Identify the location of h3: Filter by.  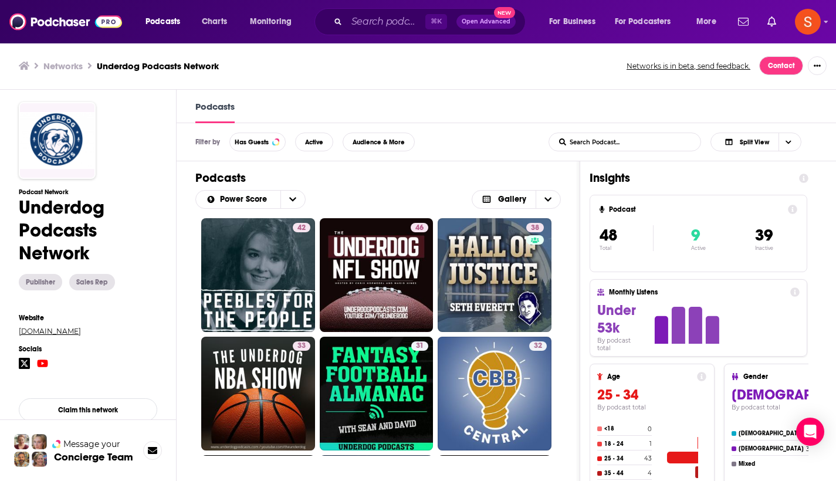
(208, 142).